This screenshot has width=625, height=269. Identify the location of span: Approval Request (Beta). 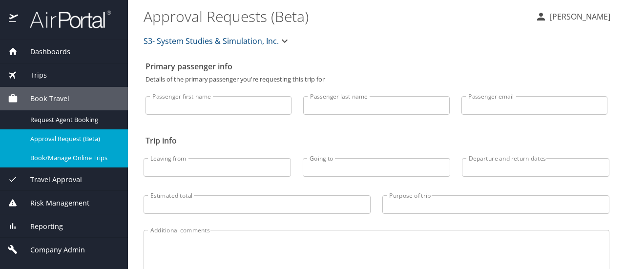
(73, 139).